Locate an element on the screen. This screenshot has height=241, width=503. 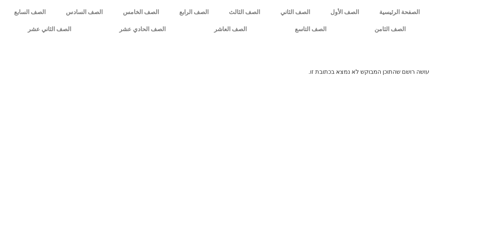
p: עושה רושם שהתוכן המבוקש לא נמצא בכתובת זו. is located at coordinates (252, 72).